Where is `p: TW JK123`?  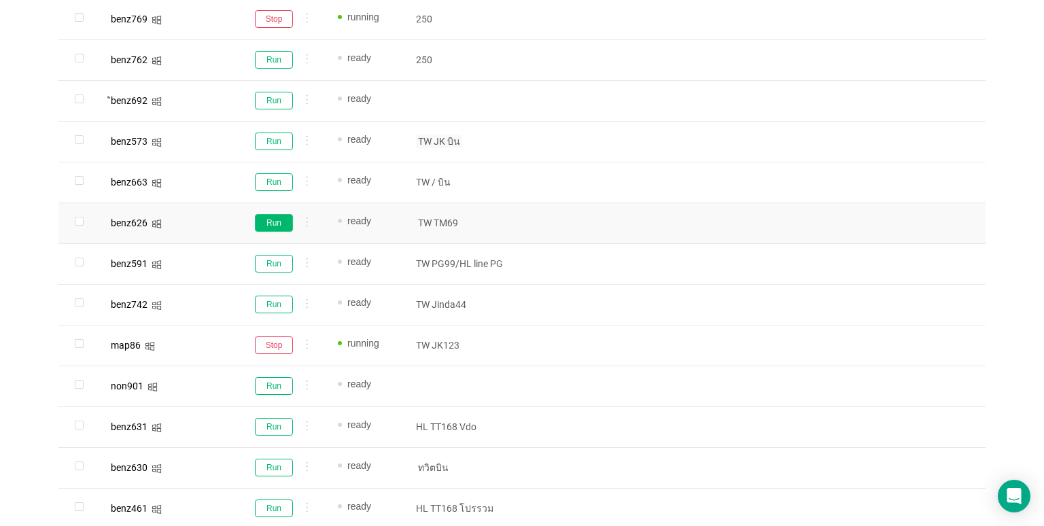
p: TW JK123 is located at coordinates (466, 345).